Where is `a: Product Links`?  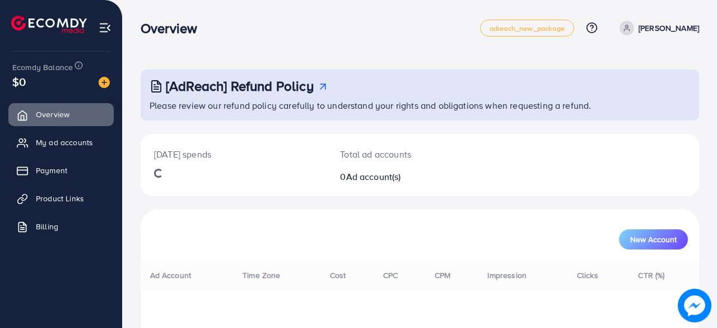 a: Product Links is located at coordinates (61, 198).